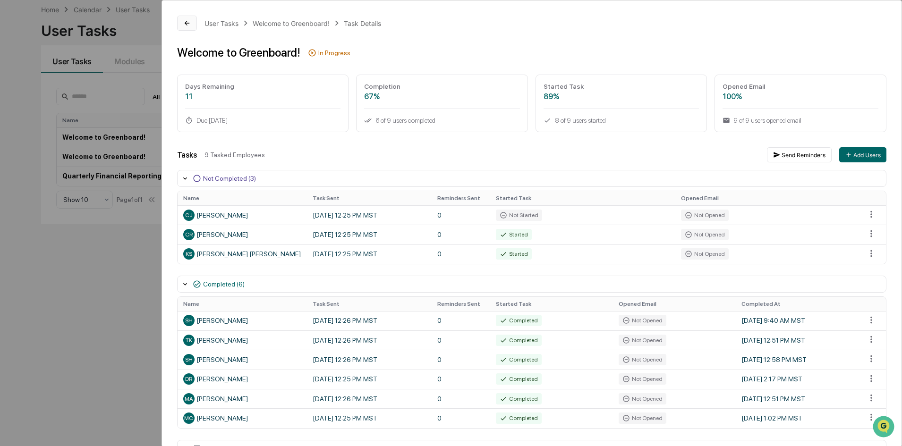 Image resolution: width=902 pixels, height=446 pixels. What do you see at coordinates (76, 86) in the screenshot?
I see `div: We're available if you need us!` at bounding box center [76, 86].